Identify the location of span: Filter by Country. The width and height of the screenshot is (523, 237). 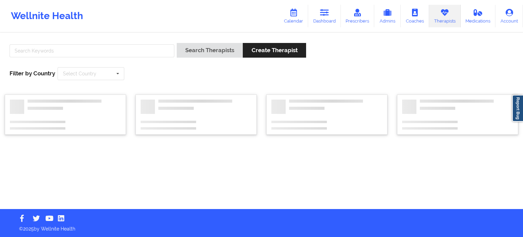
(32, 73).